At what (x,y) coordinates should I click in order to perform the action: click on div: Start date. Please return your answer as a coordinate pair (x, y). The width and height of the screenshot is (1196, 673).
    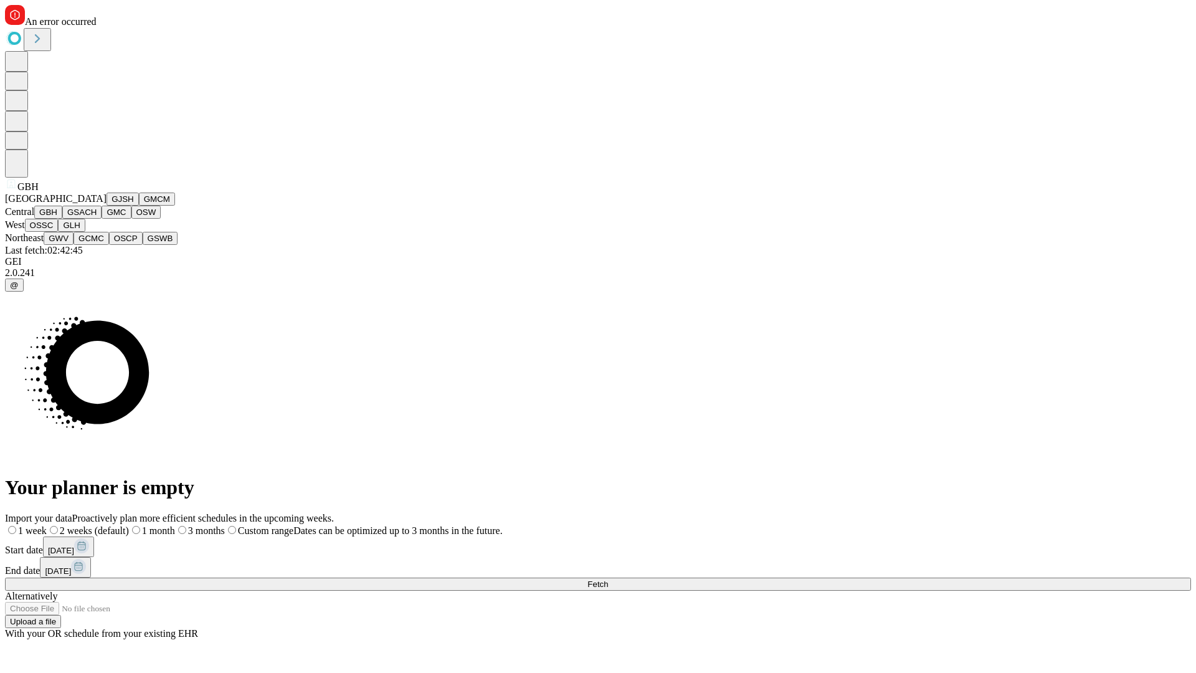
    Looking at the image, I should click on (598, 546).